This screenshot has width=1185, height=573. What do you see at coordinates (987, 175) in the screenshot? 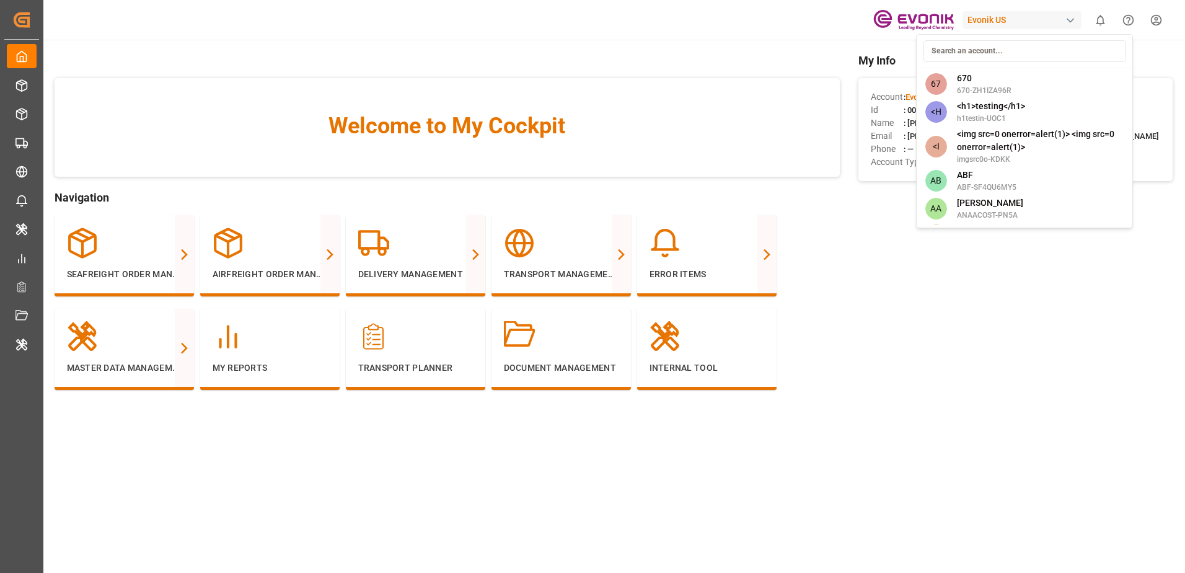
I see `span: ABF` at bounding box center [987, 175].